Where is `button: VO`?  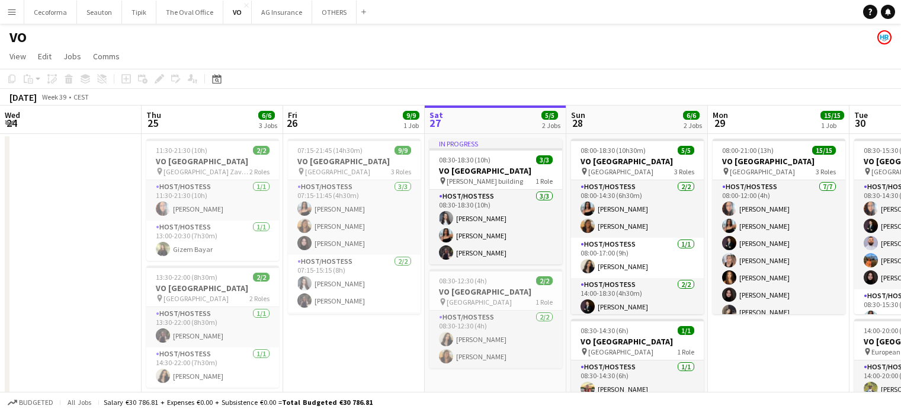
button: VO is located at coordinates (238, 12).